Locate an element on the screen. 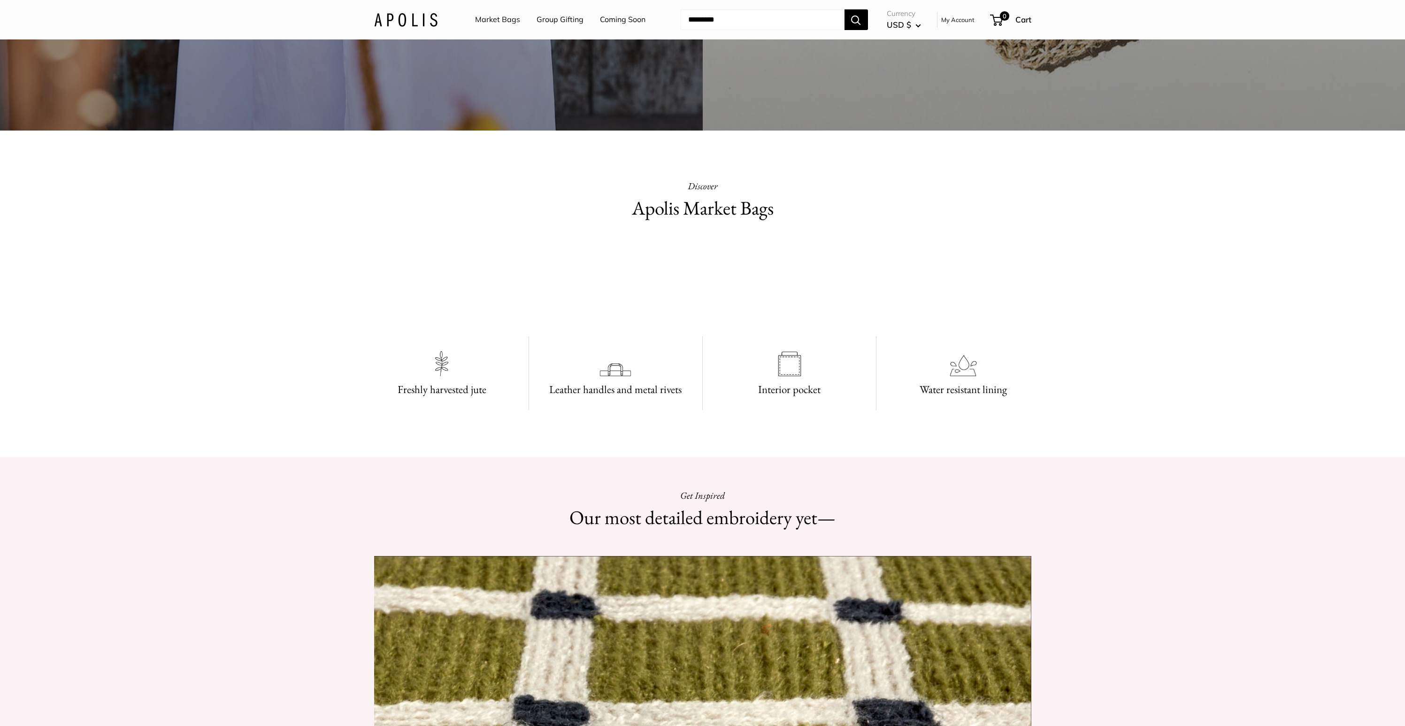  p: Get Inspired is located at coordinates (703, 495).